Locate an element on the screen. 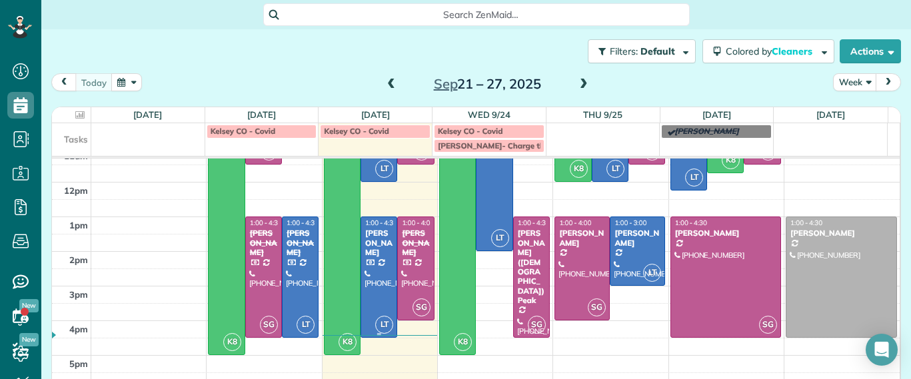 The width and height of the screenshot is (911, 379). button: Colored byCleaners is located at coordinates (768, 51).